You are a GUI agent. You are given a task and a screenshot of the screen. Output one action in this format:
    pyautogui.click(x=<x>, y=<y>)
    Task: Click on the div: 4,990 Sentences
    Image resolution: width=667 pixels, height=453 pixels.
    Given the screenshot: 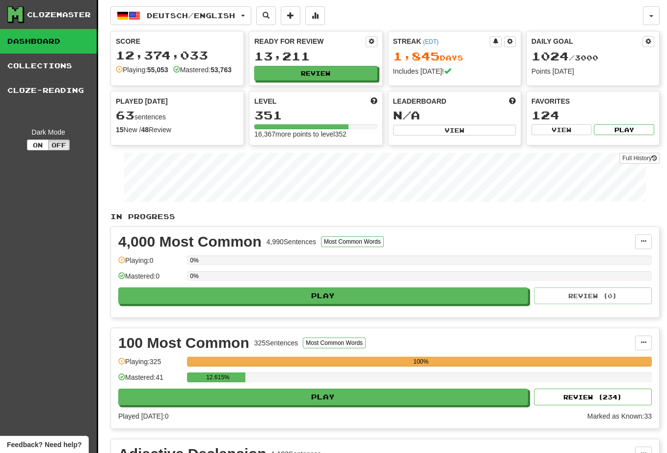 What is the action you would take?
    pyautogui.click(x=291, y=241)
    